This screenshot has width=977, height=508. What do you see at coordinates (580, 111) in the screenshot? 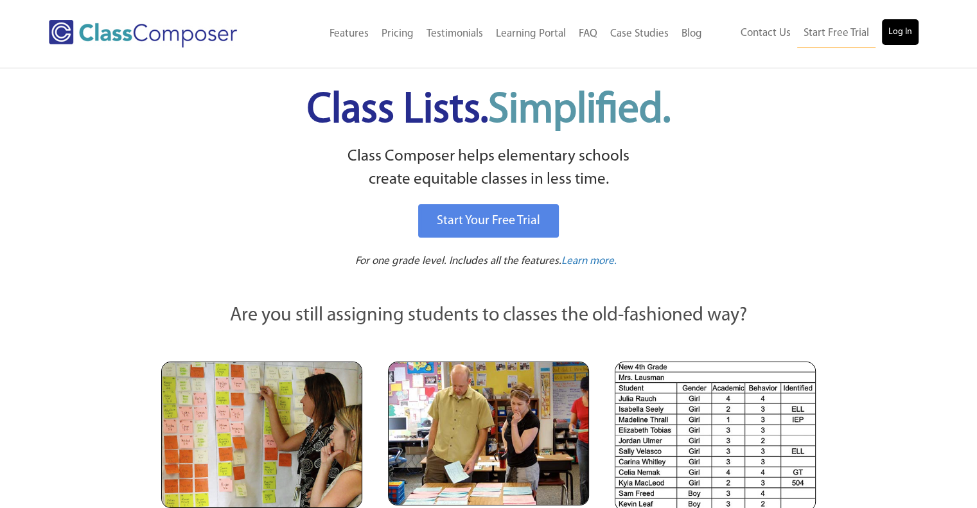
I see `span: Simplified.` at bounding box center [580, 111].